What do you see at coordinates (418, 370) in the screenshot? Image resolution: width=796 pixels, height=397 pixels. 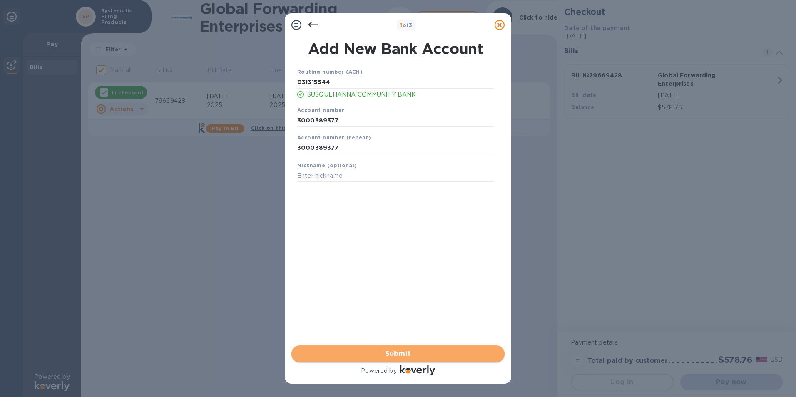 I see `img: Logo` at bounding box center [418, 370].